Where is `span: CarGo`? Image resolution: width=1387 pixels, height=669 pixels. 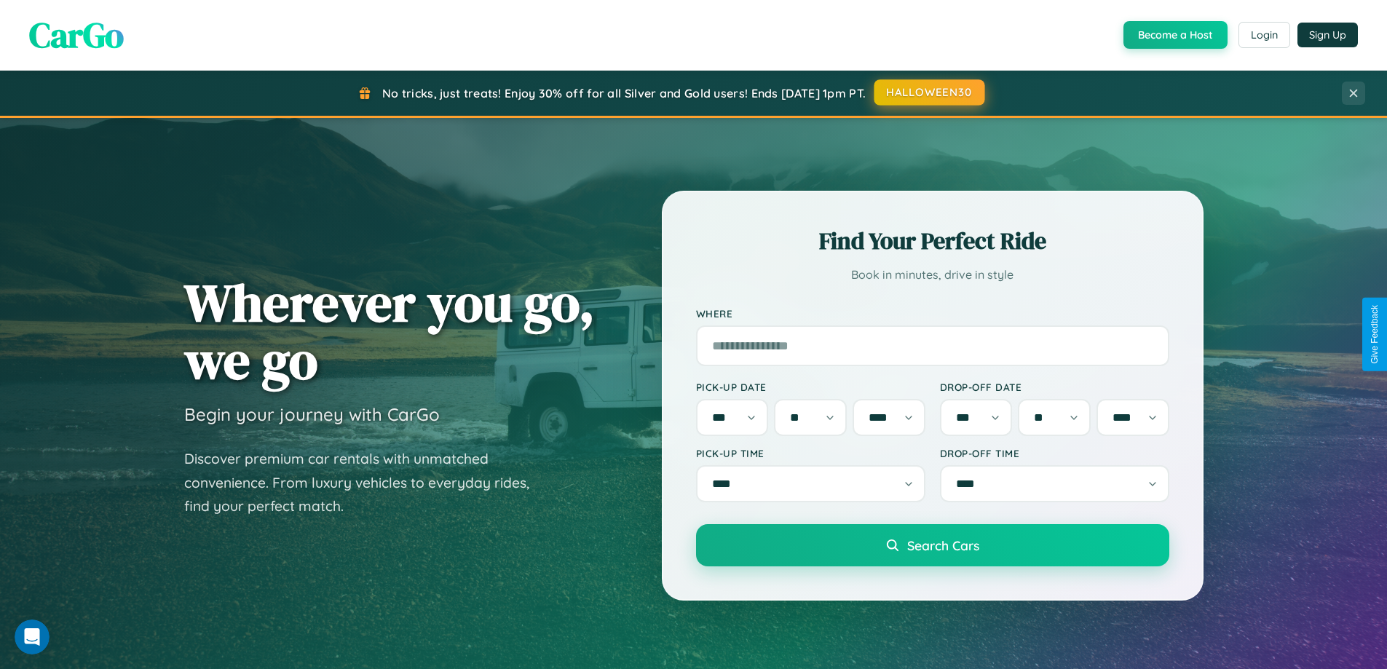
span: CarGo is located at coordinates (76, 35).